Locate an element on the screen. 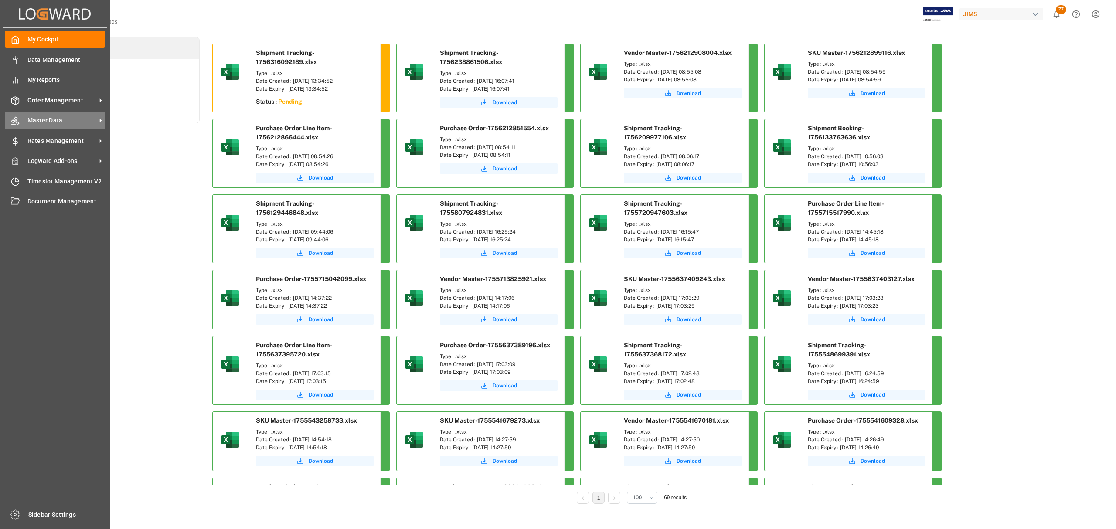 This screenshot has width=1116, height=529. span: My Reports is located at coordinates (66, 80).